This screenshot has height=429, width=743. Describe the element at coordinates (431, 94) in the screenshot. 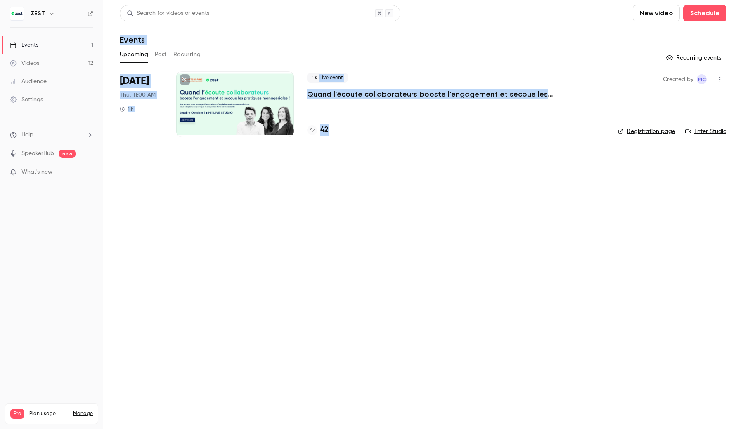

I see `p: Quand l’écoute collaborateurs booste l’engagement et secoue les pratiques managériales !` at that location.